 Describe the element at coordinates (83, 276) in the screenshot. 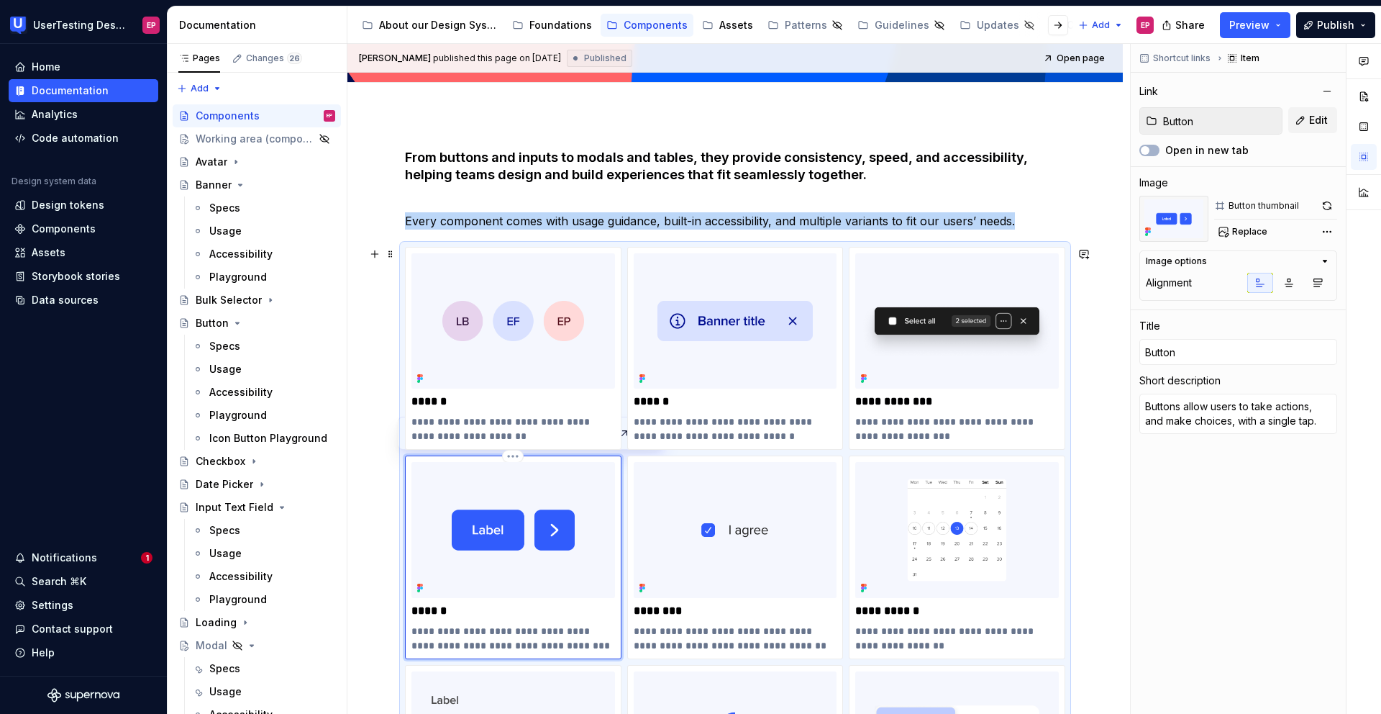

I see `a: Storybook stories` at that location.